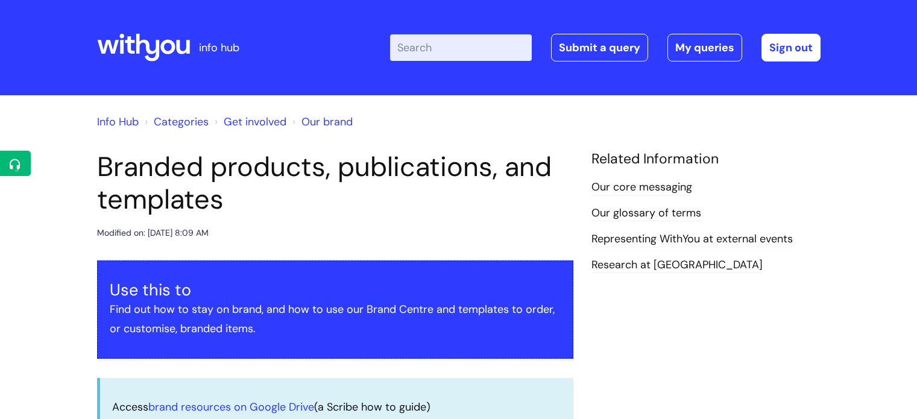 The image size is (917, 419). What do you see at coordinates (461, 48) in the screenshot?
I see `input: Search` at bounding box center [461, 48].